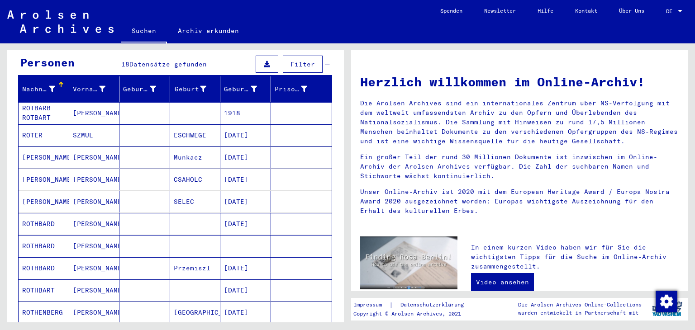  What do you see at coordinates (519, 82) in the screenshot?
I see `h1: Herzlich willkommen im Online-Archiv!` at bounding box center [519, 82].